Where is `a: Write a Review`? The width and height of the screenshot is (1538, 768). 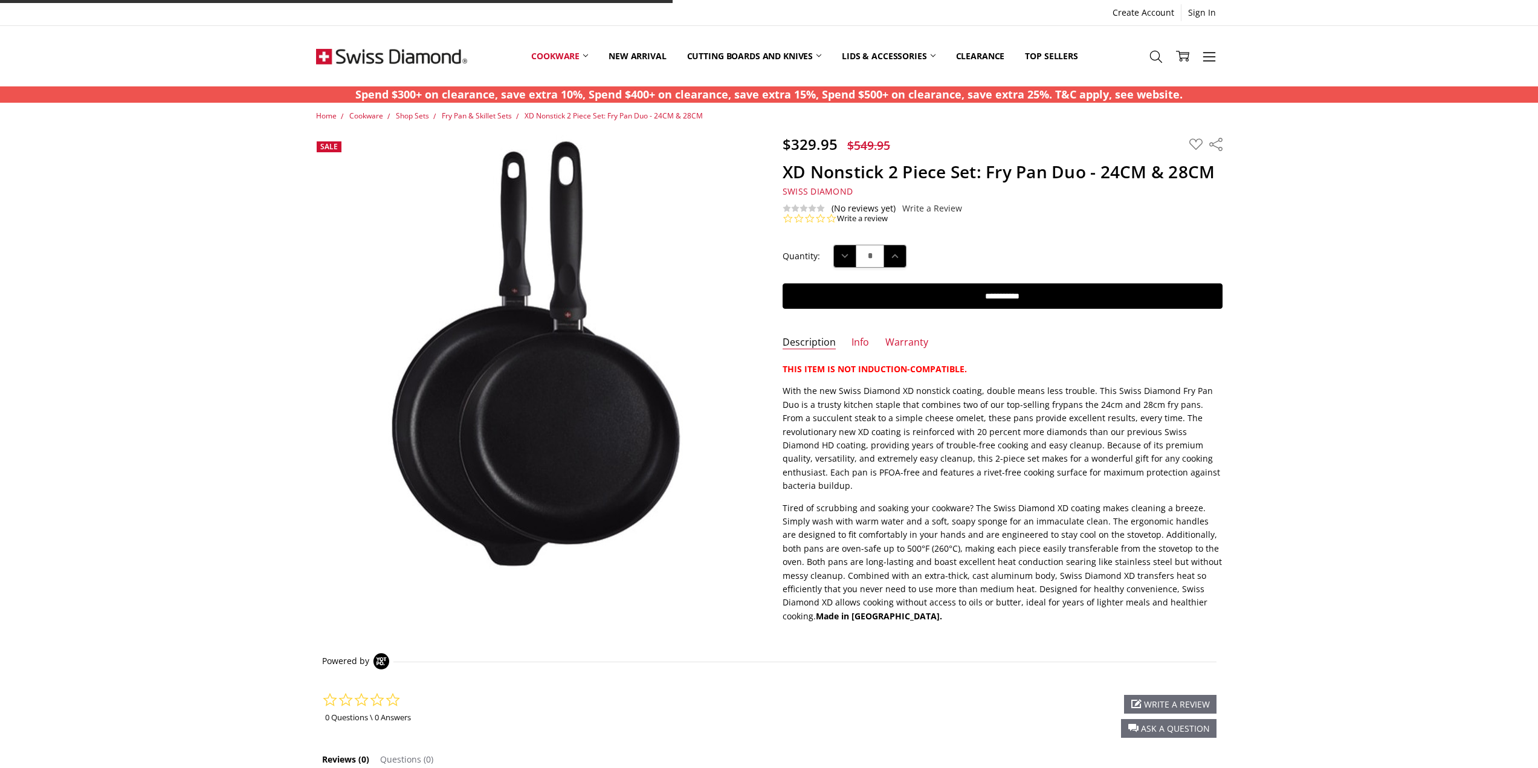
a: Write a Review is located at coordinates (932, 208).